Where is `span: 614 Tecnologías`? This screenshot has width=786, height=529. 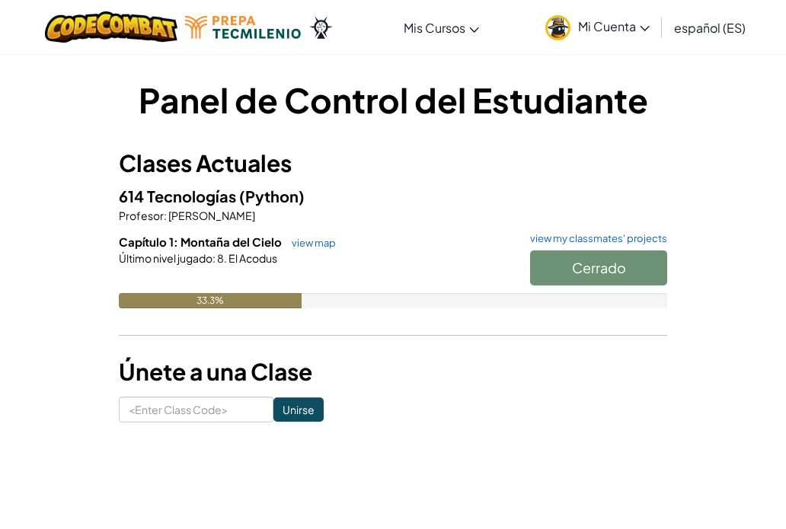 span: 614 Tecnologías is located at coordinates (179, 196).